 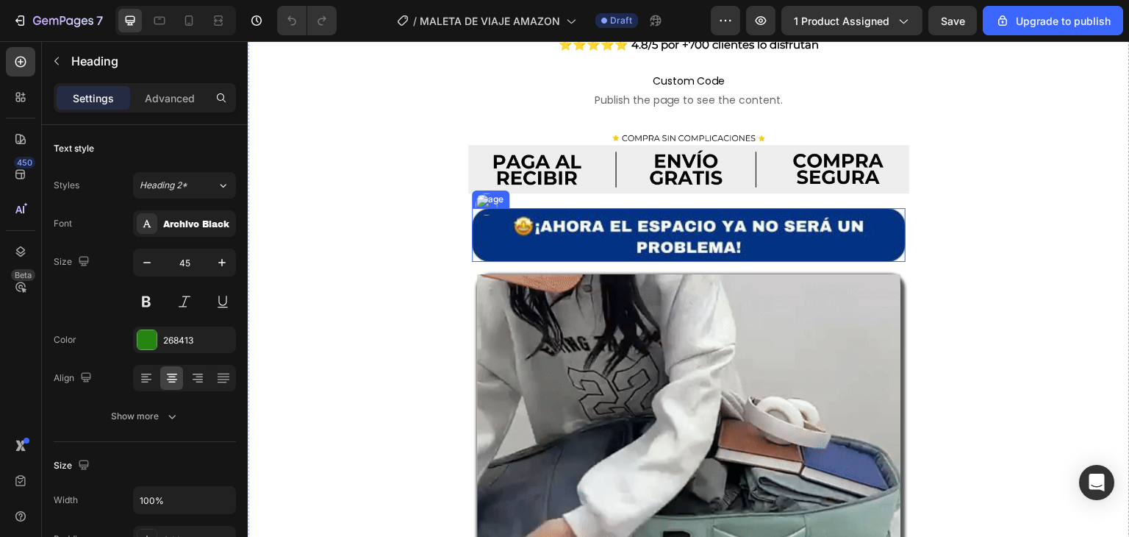 What do you see at coordinates (151, 61) in the screenshot?
I see `p: Heading` at bounding box center [151, 61].